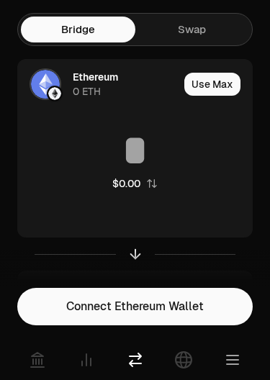 The image size is (270, 380). I want to click on div: ReceiveChoose Asset, so click(122, 296).